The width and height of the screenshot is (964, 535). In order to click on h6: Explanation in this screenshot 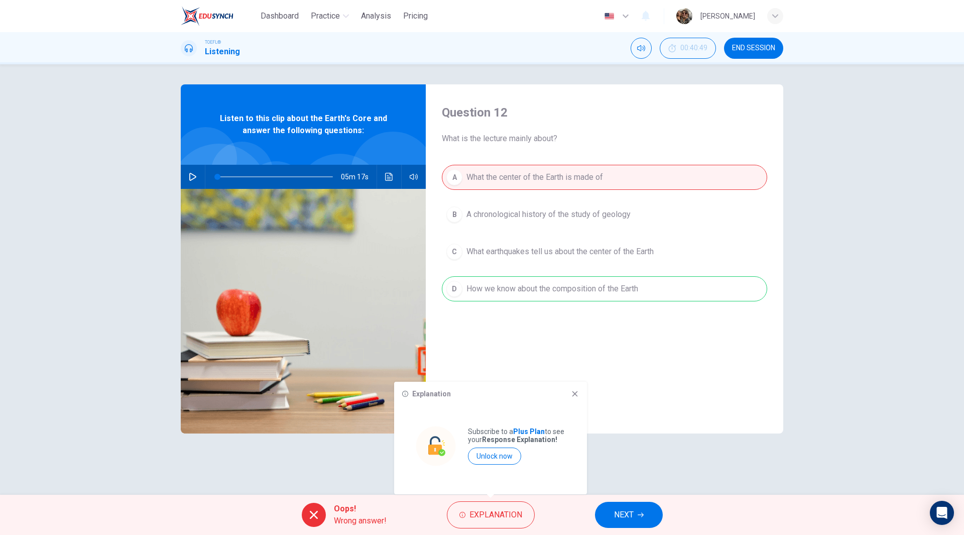, I will do `click(431, 394)`.